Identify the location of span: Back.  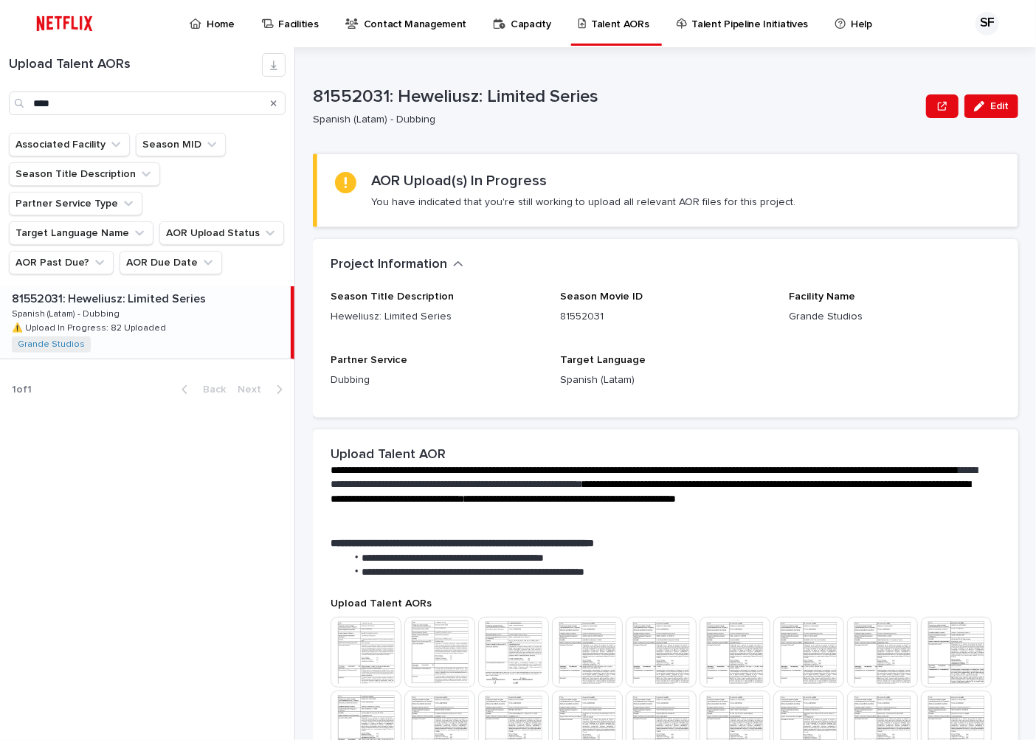
(210, 390).